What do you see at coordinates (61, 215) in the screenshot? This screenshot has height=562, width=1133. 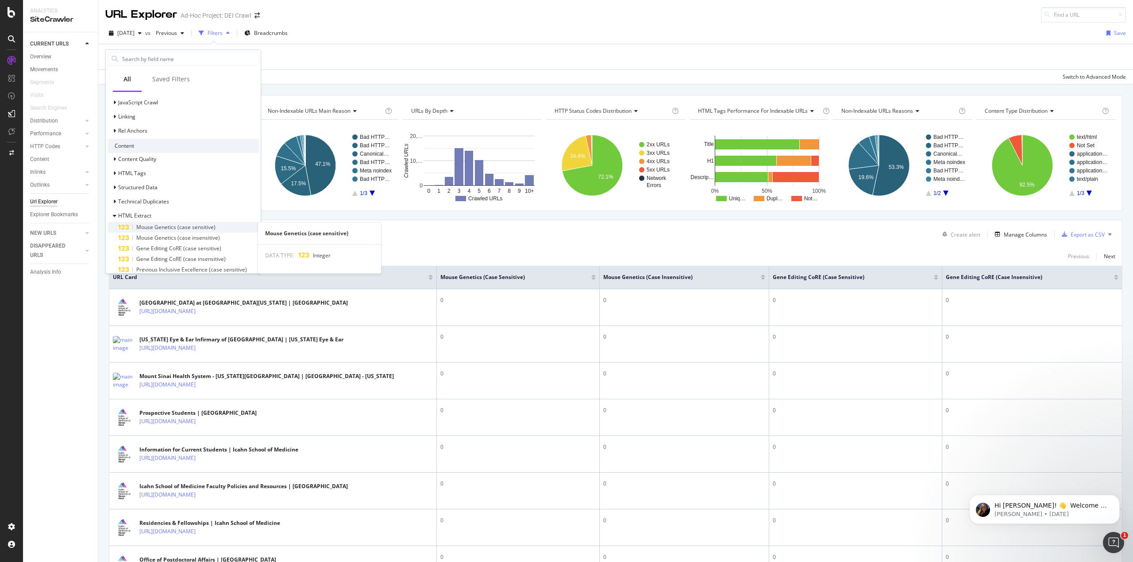 I see `a: Explorer Bookmarks` at bounding box center [61, 215].